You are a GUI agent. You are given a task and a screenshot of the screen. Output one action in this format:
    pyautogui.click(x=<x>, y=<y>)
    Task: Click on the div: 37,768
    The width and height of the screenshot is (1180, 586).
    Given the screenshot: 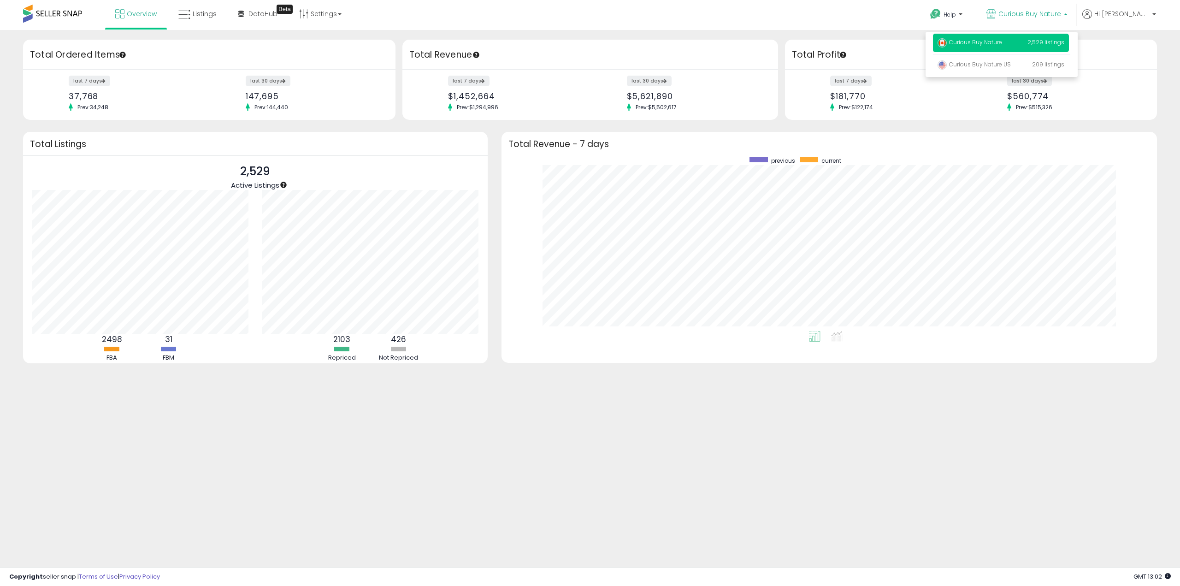 What is the action you would take?
    pyautogui.click(x=136, y=96)
    